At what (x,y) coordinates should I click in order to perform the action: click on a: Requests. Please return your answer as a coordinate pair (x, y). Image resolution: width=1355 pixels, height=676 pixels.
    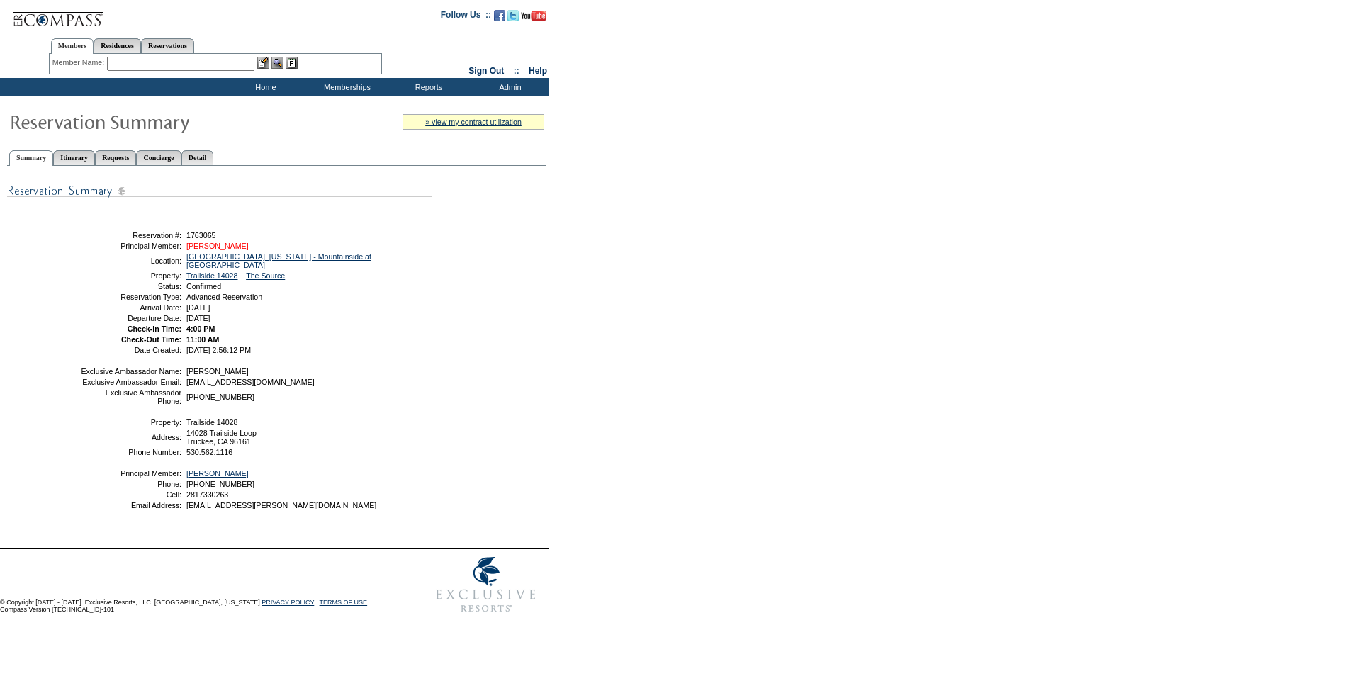
    Looking at the image, I should click on (116, 157).